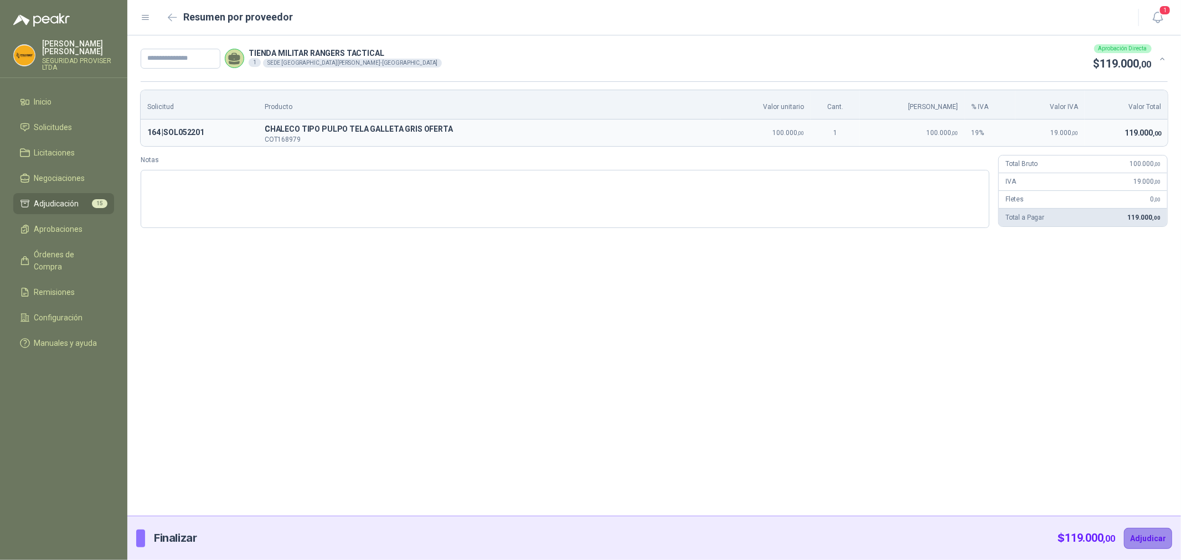 This screenshot has width=1181, height=560. I want to click on p: Finalizar, so click(175, 538).